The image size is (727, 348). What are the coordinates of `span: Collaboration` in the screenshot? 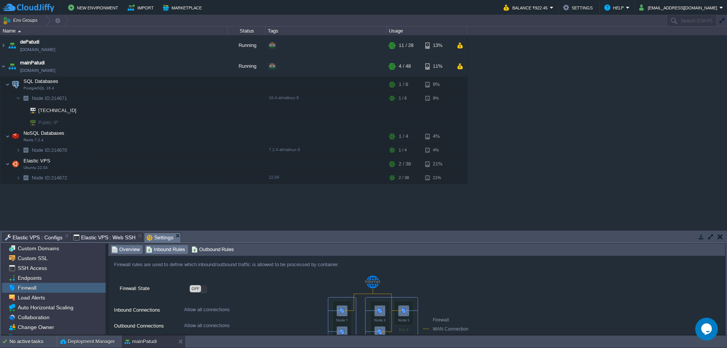 It's located at (33, 317).